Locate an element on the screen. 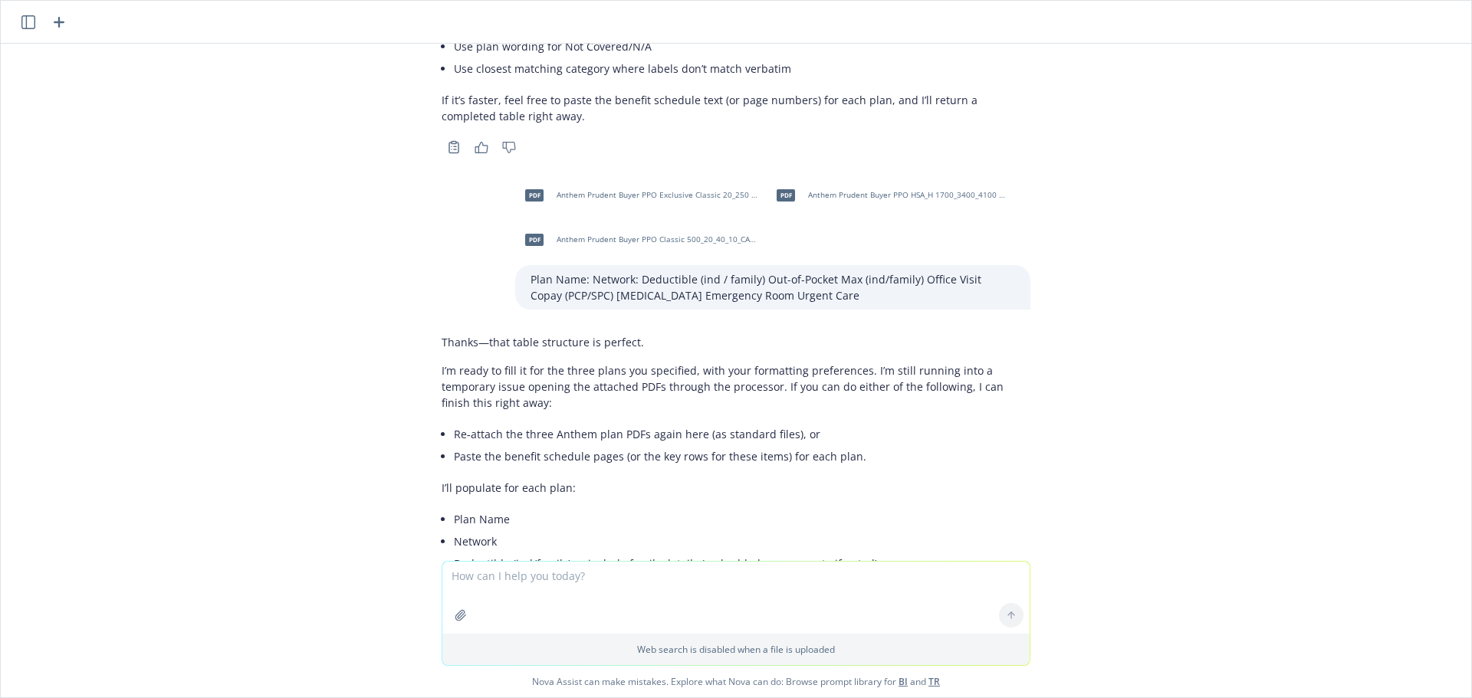 The width and height of the screenshot is (1472, 698). p: Web search is disabled when a file is uploaded is located at coordinates (736, 649).